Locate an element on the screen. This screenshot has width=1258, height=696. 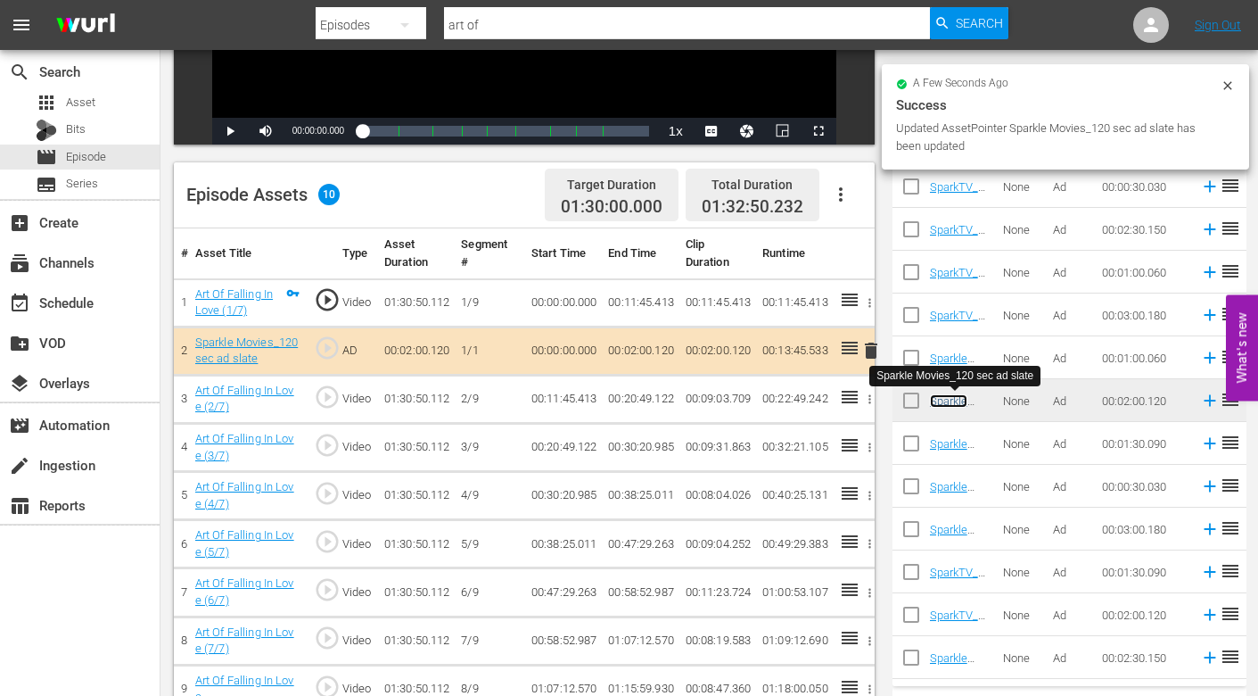
td: 1 is located at coordinates (181, 302).